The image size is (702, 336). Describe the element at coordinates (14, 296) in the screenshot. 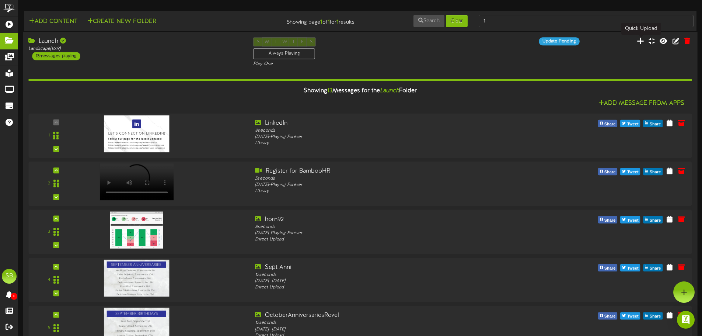

I see `span: 0` at that location.